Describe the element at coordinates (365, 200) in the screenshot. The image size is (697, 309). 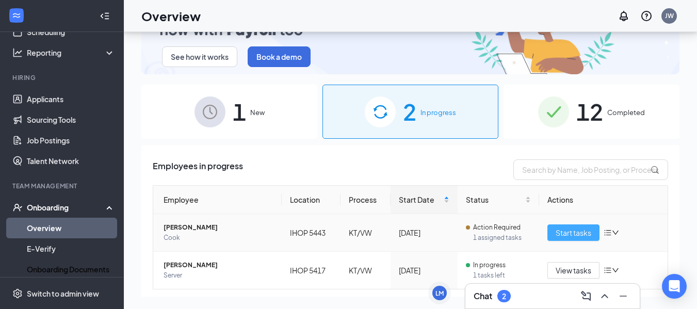
I see `th: Process` at that location.